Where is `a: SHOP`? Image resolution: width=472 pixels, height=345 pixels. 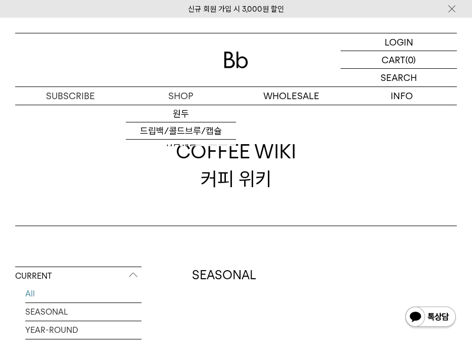
a: SHOP is located at coordinates (181, 96).